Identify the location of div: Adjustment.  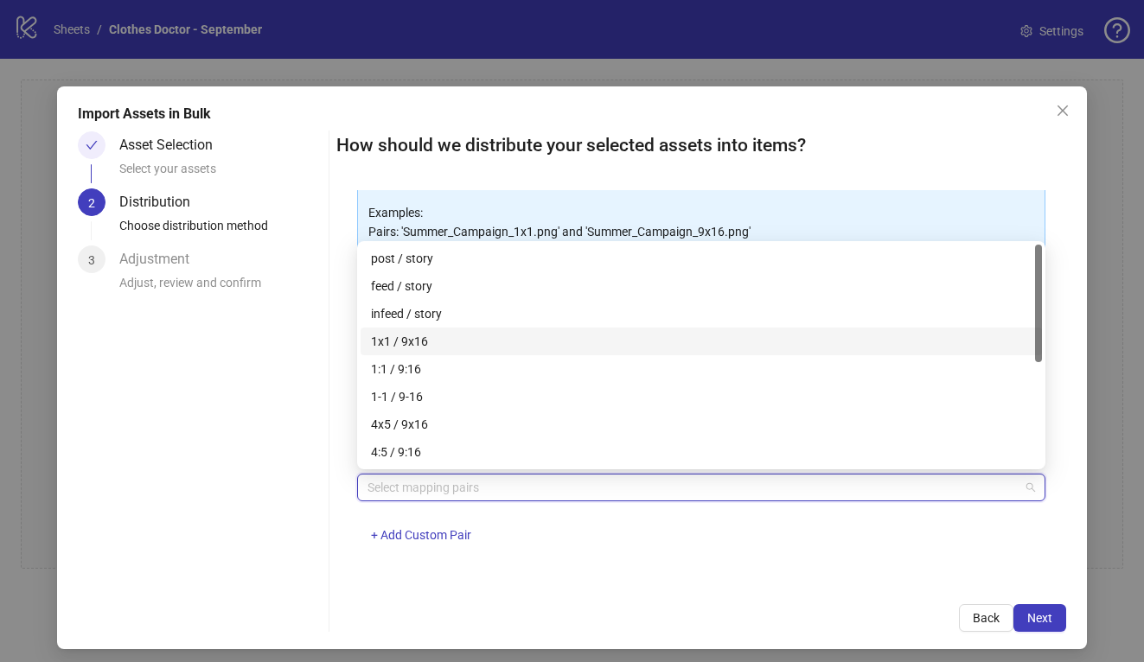
(161, 259).